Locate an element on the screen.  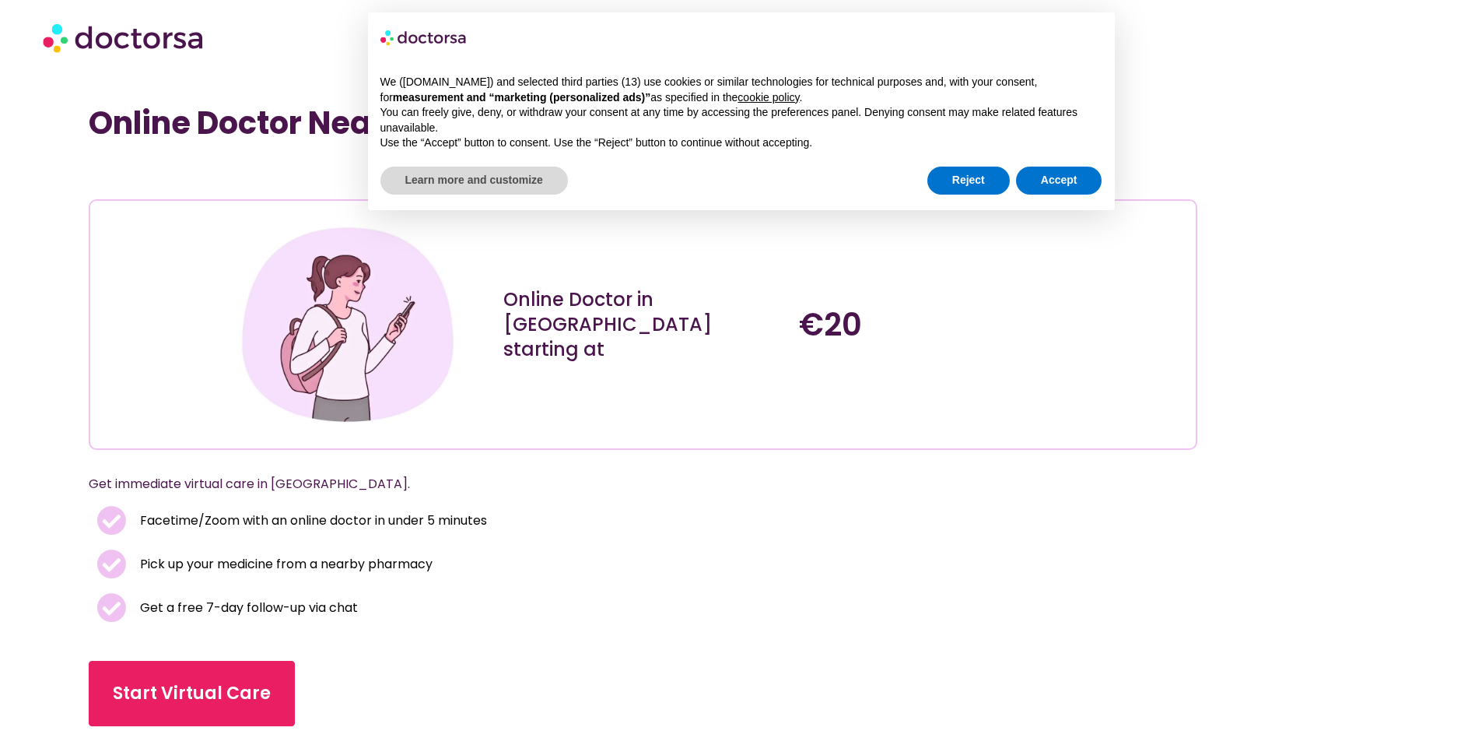
p: Use the “Accept” button to consent. Use the “Reject” button to continue without accepting. is located at coordinates (742, 143).